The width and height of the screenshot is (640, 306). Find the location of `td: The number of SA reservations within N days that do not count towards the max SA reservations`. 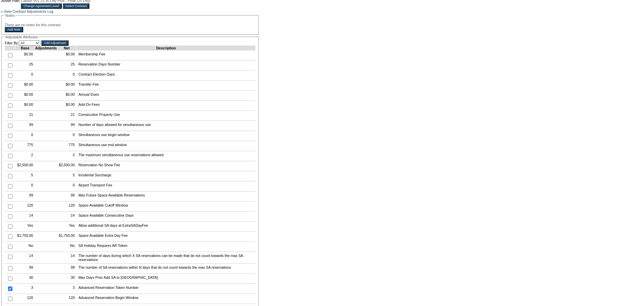

td: The number of SA reservations within N days that do not count towards the max SA reservations is located at coordinates (166, 269).